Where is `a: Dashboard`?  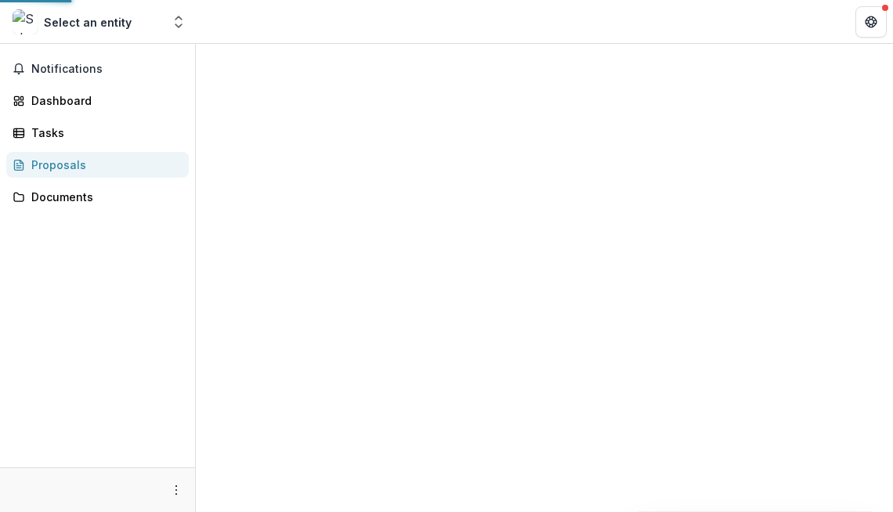 a: Dashboard is located at coordinates (97, 100).